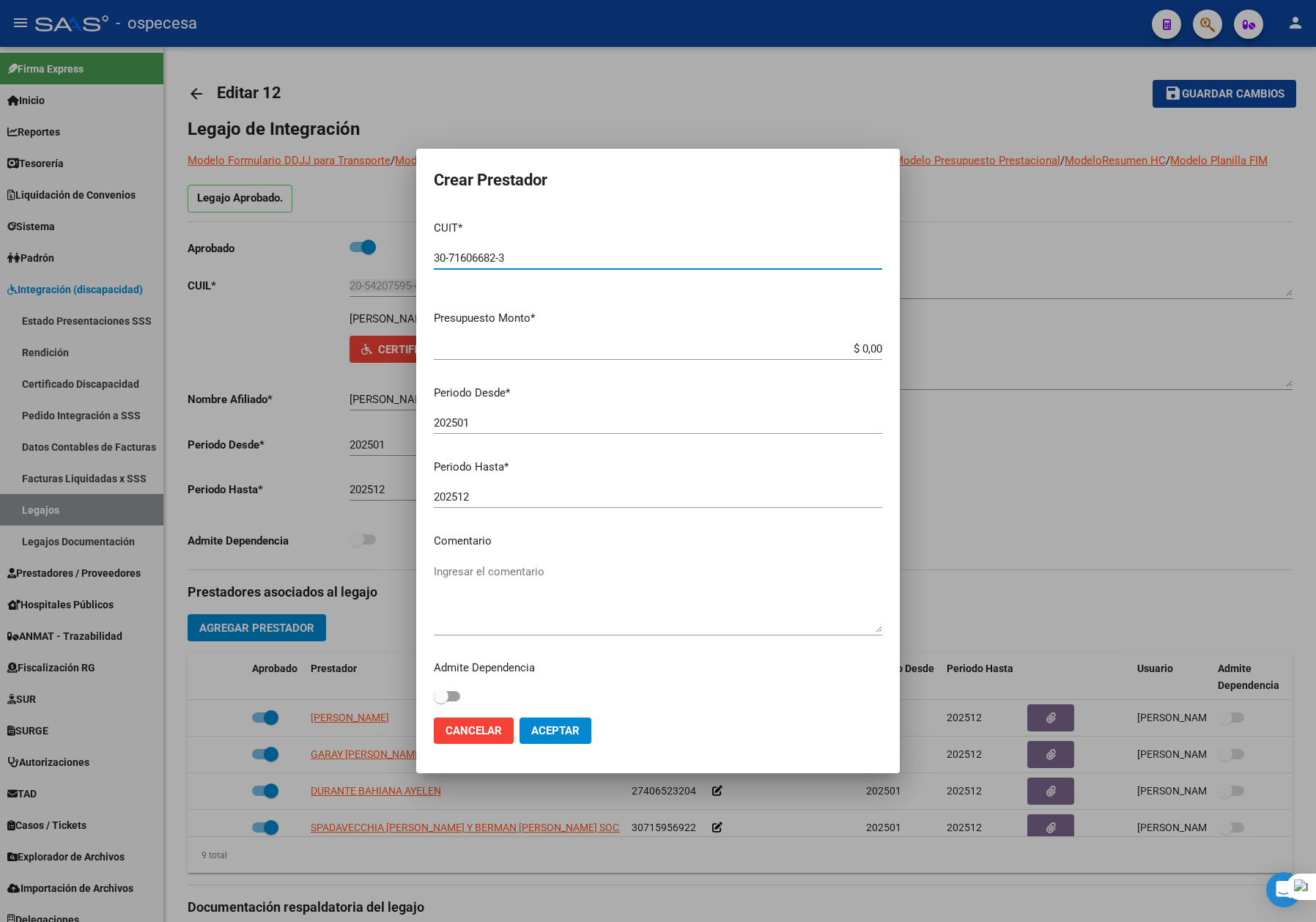 The width and height of the screenshot is (1316, 922). I want to click on p: Admite Dependencia, so click(658, 668).